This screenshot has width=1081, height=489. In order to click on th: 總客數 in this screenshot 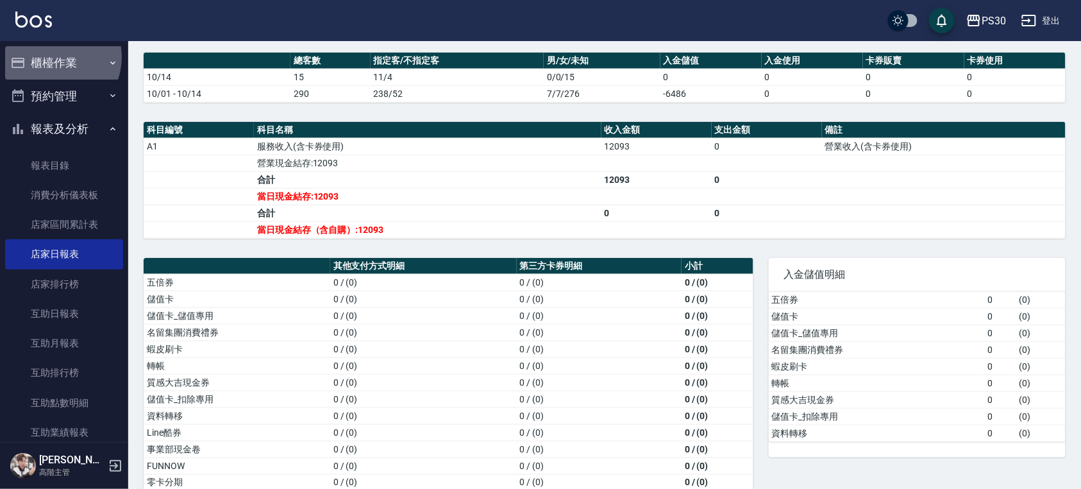, I will do `click(330, 61)`.